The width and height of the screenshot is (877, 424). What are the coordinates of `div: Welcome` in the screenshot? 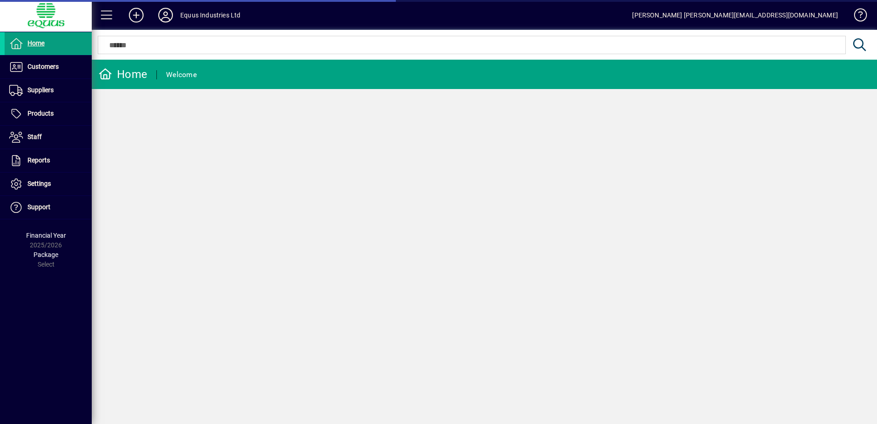 It's located at (181, 75).